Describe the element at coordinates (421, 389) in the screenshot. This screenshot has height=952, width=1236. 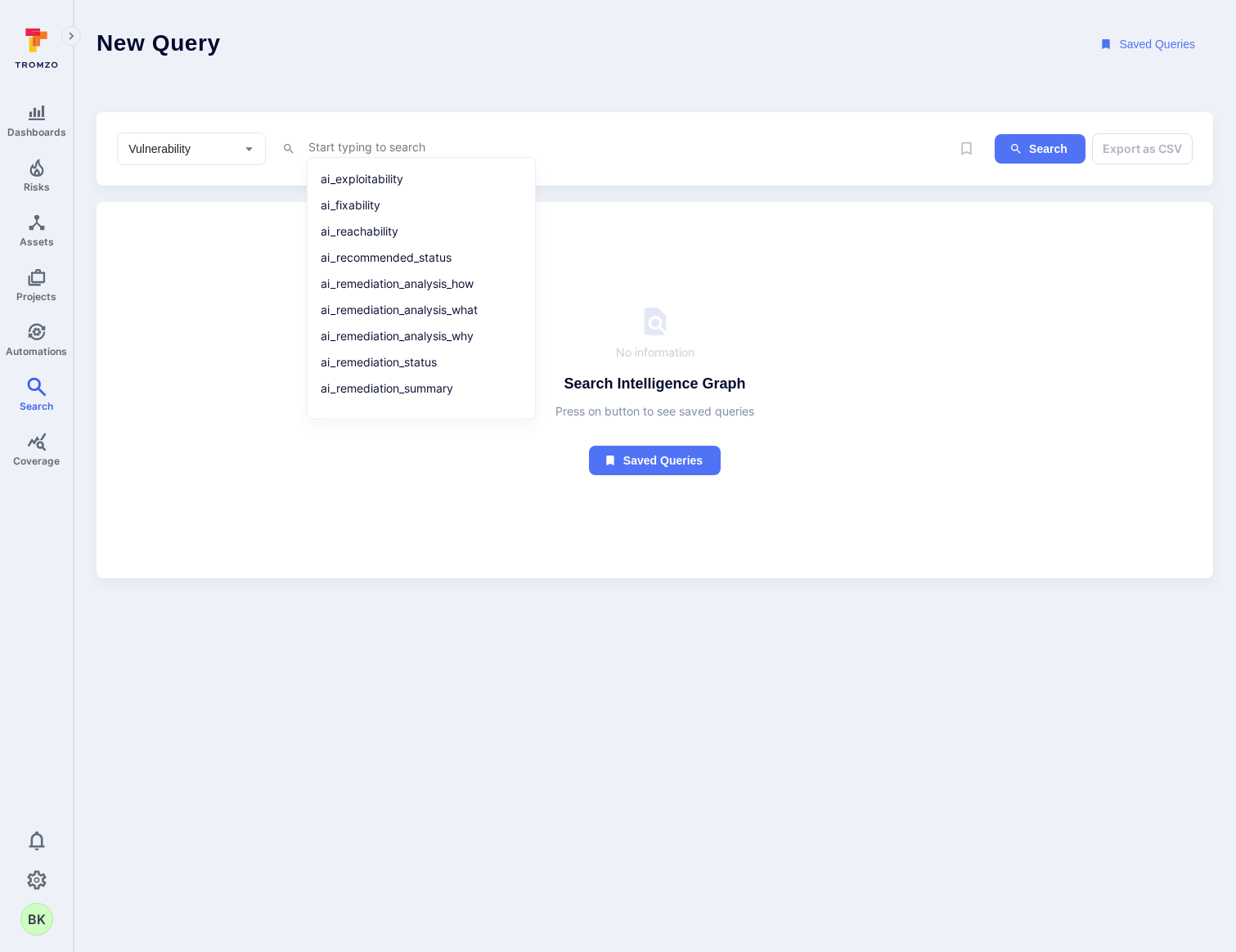
I see `li: ai_remediation_summary` at that location.